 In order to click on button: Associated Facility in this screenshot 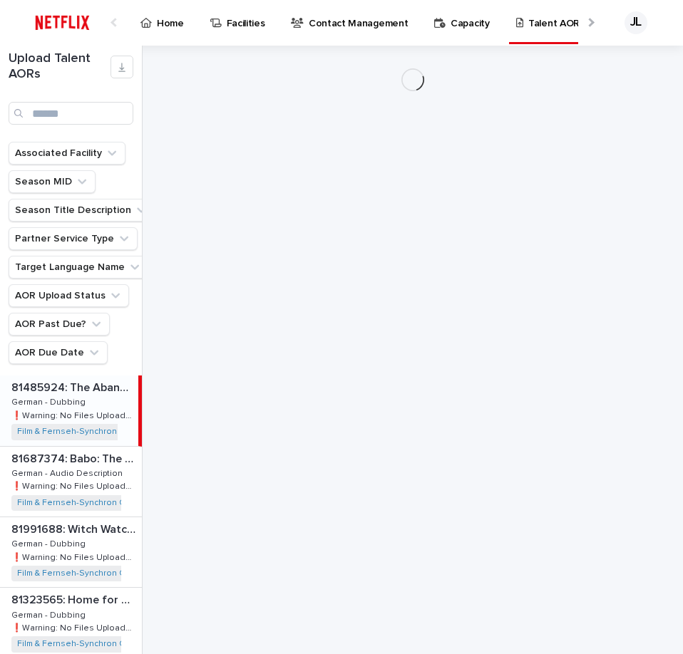, I will do `click(67, 153)`.